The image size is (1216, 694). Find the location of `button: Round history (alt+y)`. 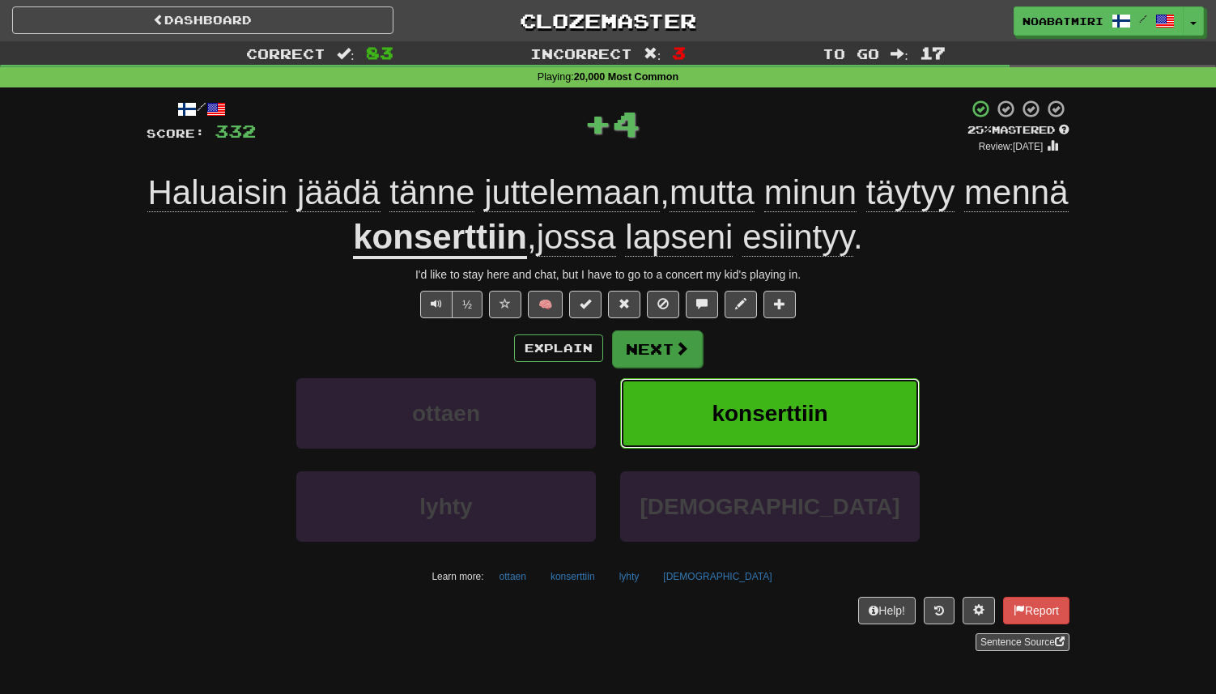

button: Round history (alt+y) is located at coordinates (939, 610).